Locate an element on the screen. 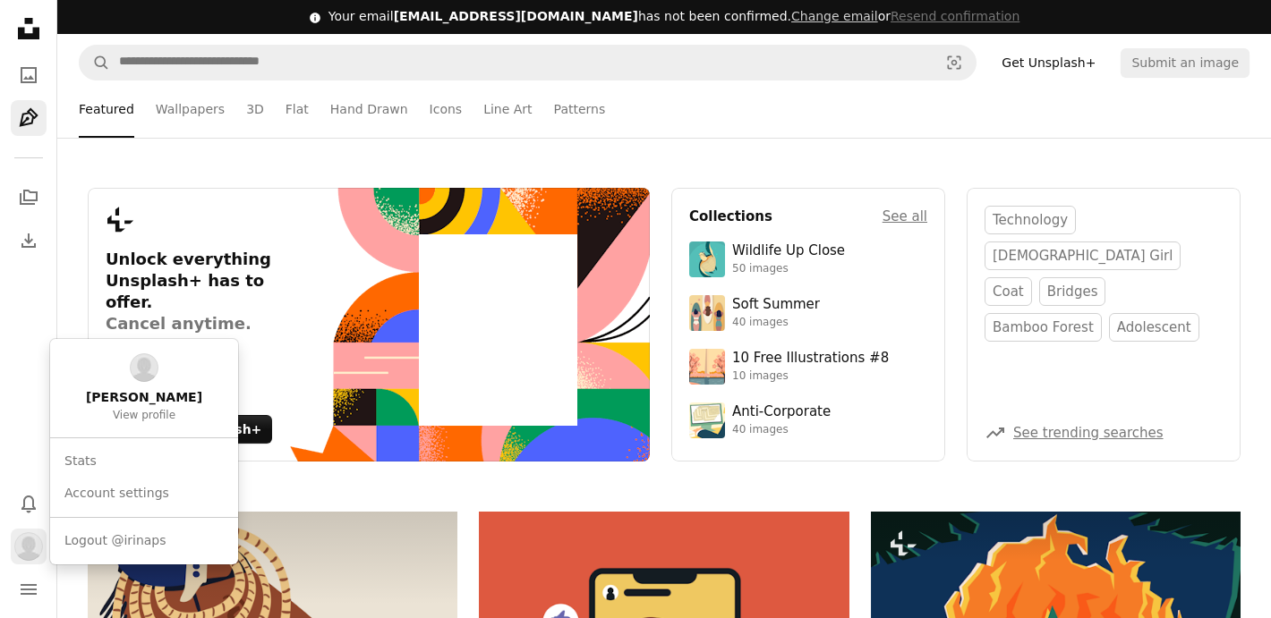 This screenshot has width=1271, height=618. div: Profile is located at coordinates (144, 452).